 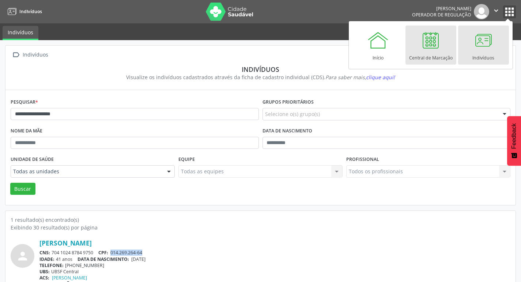 What do you see at coordinates (514, 136) in the screenshot?
I see `span: Feedback` at bounding box center [514, 136].